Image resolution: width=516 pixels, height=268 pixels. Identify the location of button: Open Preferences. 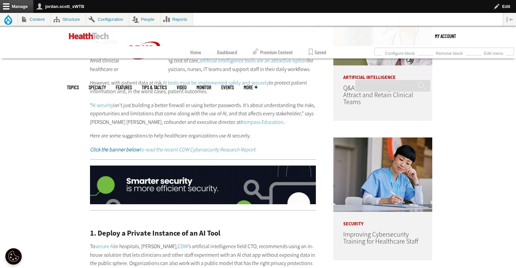
(14, 256).